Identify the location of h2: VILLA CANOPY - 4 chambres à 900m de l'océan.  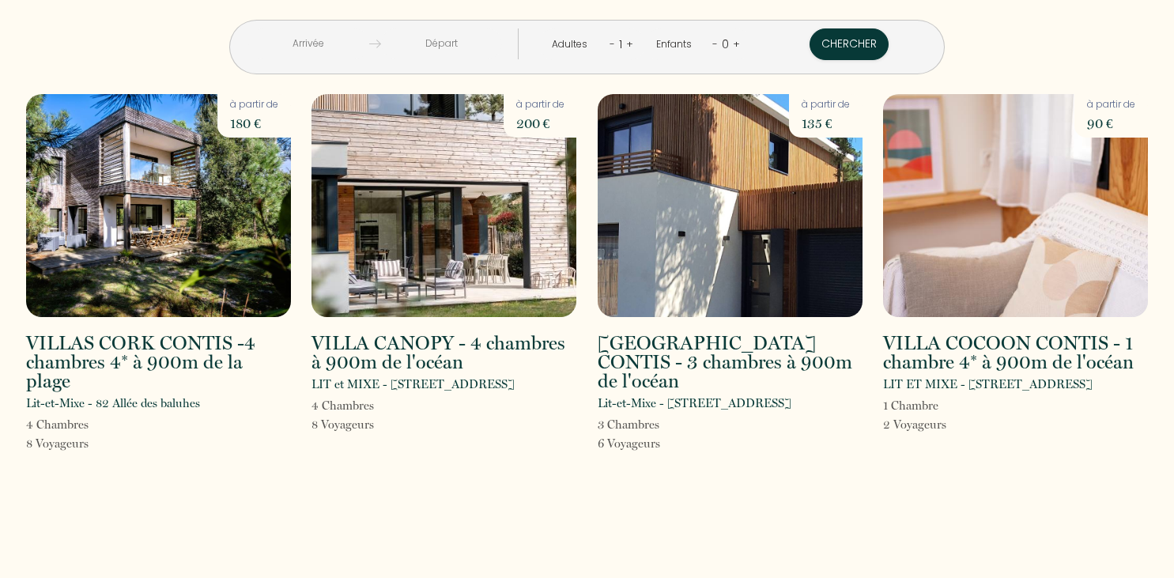
(443, 353).